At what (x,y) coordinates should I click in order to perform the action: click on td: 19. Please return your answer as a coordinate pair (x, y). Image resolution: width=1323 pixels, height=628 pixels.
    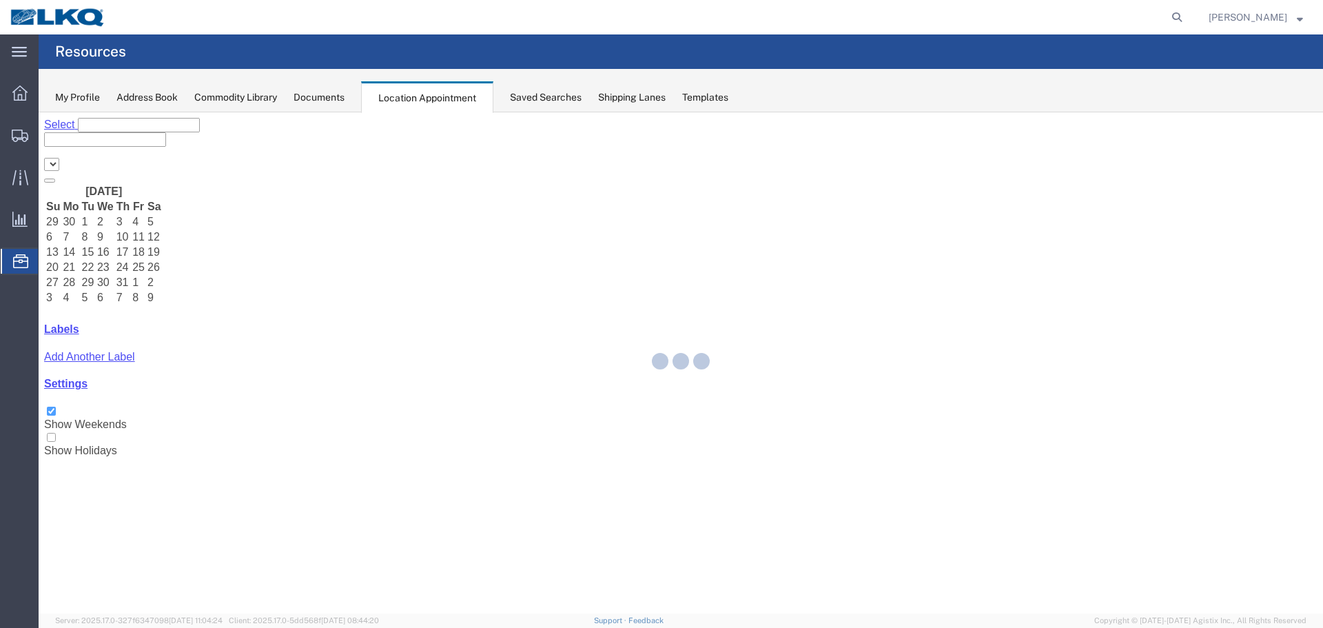
    Looking at the image, I should click on (116, 140).